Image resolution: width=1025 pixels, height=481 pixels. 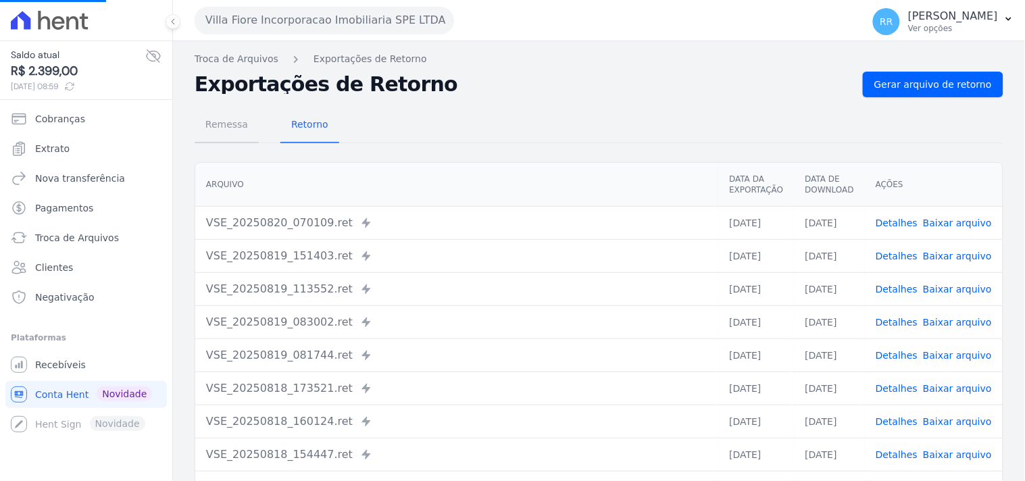 I want to click on div: VSE_20250819_151403.ret, so click(x=457, y=256).